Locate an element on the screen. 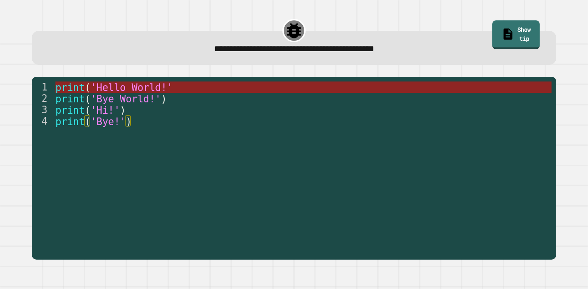 This screenshot has width=588, height=289. span: 'Bye World!' is located at coordinates (126, 99).